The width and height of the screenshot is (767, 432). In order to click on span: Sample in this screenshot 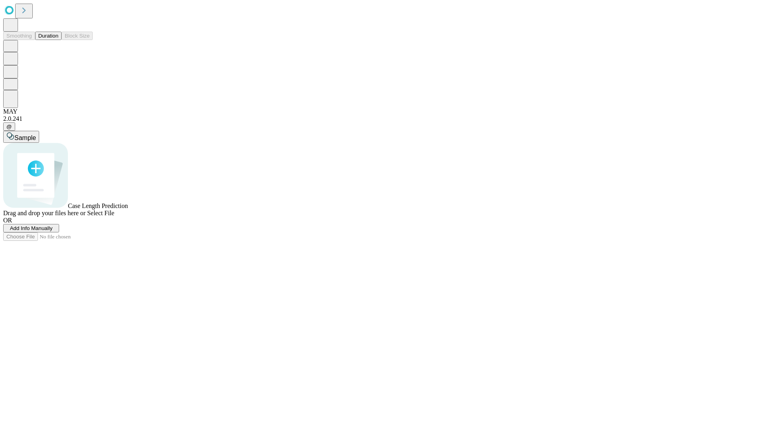, I will do `click(25, 137)`.